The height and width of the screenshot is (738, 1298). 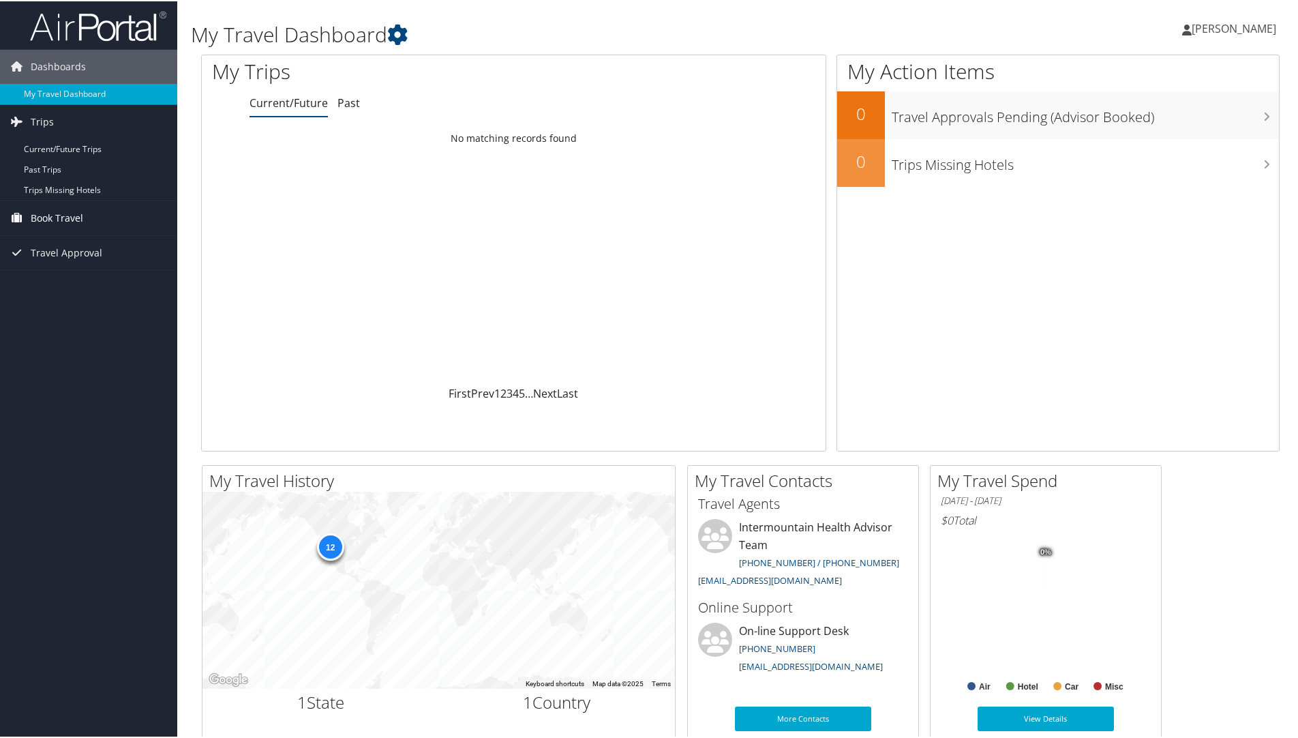 I want to click on a: Terms (opens in new tab), so click(x=661, y=682).